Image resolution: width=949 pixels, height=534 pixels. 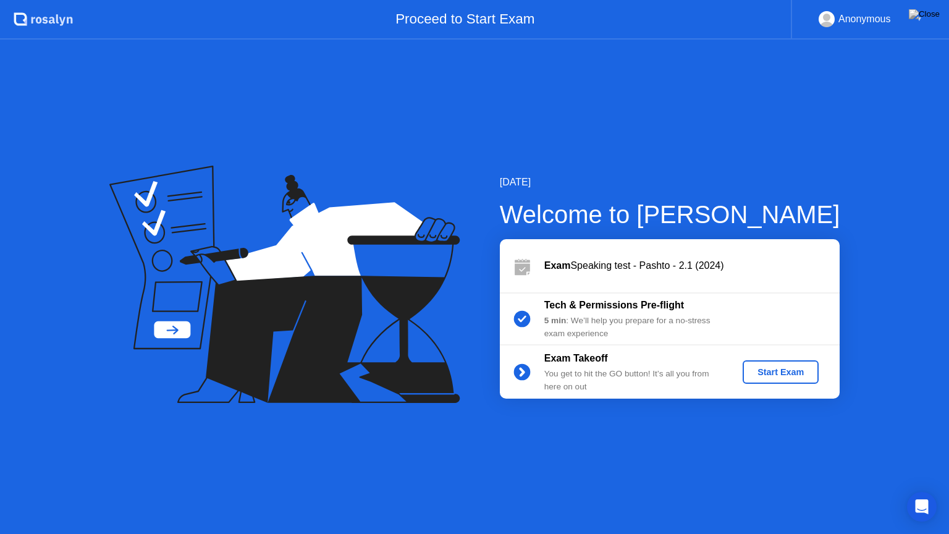 I want to click on b: Exam, so click(x=557, y=265).